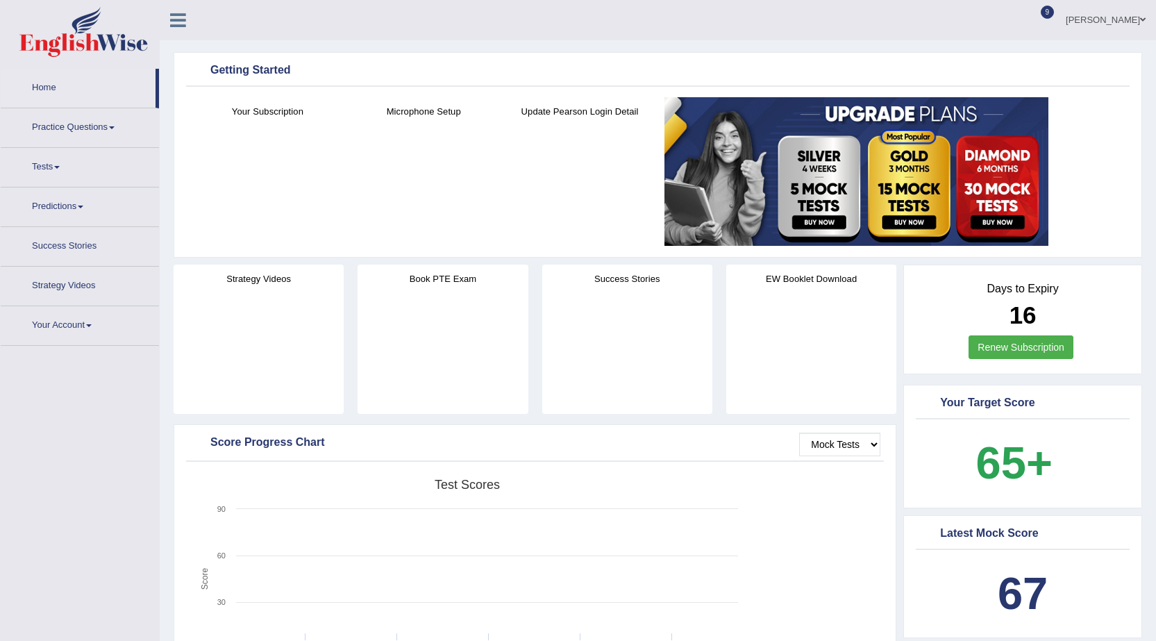  Describe the element at coordinates (222, 509) in the screenshot. I see `text: 90` at that location.